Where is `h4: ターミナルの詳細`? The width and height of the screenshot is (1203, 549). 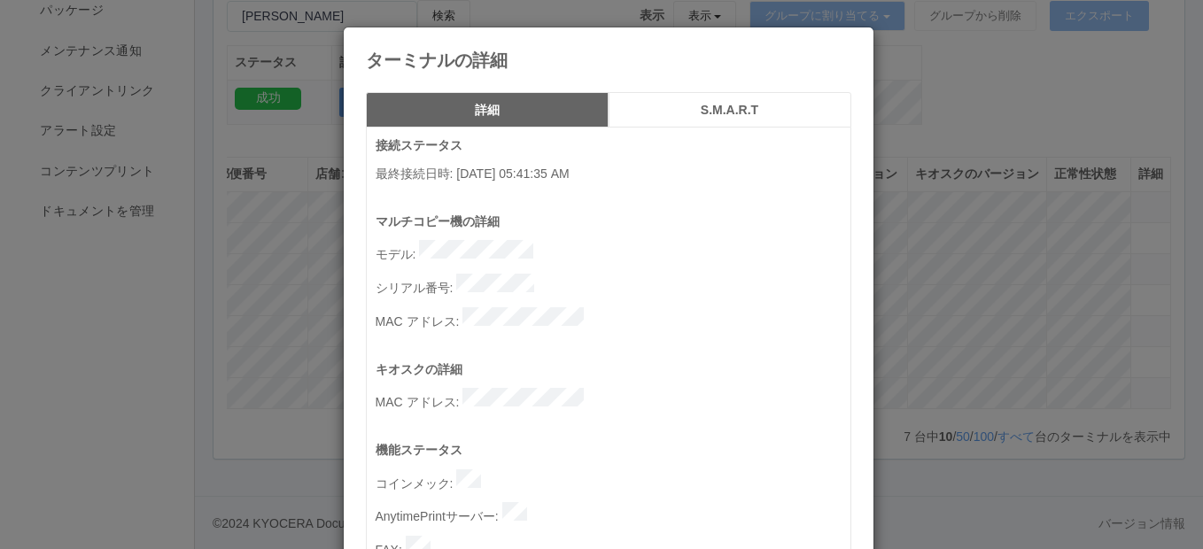
h4: ターミナルの詳細 is located at coordinates (609, 60).